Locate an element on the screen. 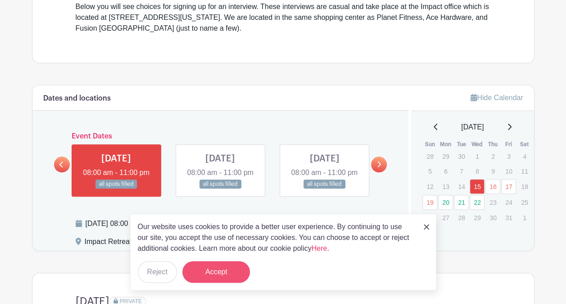 The image size is (566, 304). p: 5 is located at coordinates (430, 171).